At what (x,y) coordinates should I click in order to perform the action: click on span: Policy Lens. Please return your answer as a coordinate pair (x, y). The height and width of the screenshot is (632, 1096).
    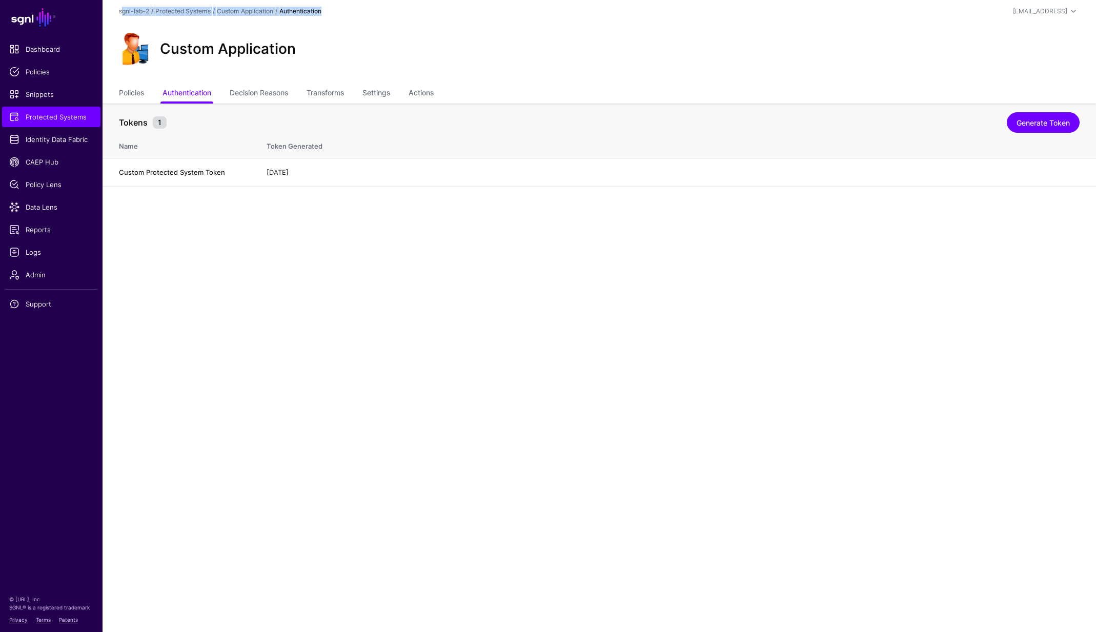
    Looking at the image, I should click on (51, 185).